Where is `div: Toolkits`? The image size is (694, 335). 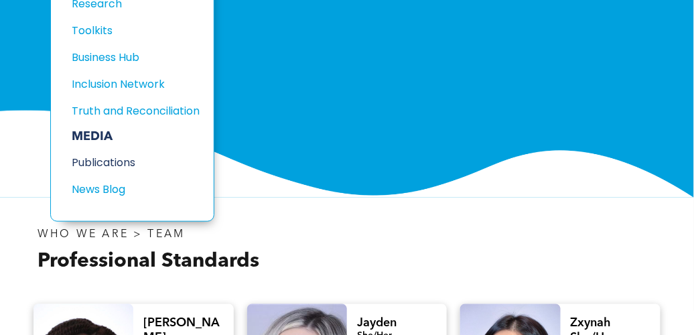
div: Toolkits is located at coordinates (130, 30).